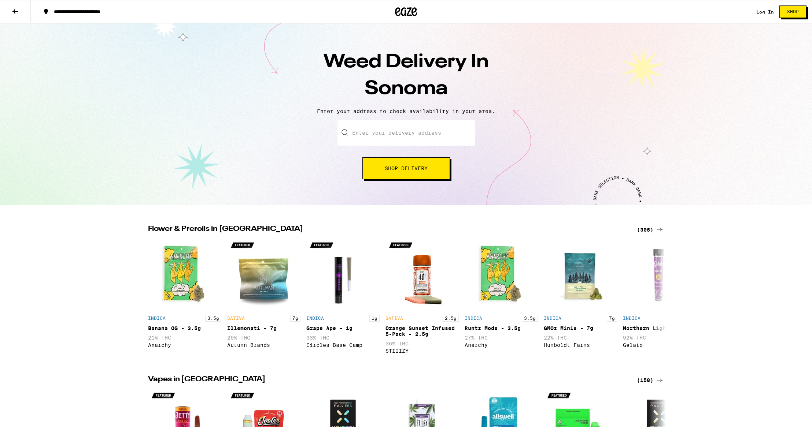  I want to click on button: Shop Delivery, so click(406, 168).